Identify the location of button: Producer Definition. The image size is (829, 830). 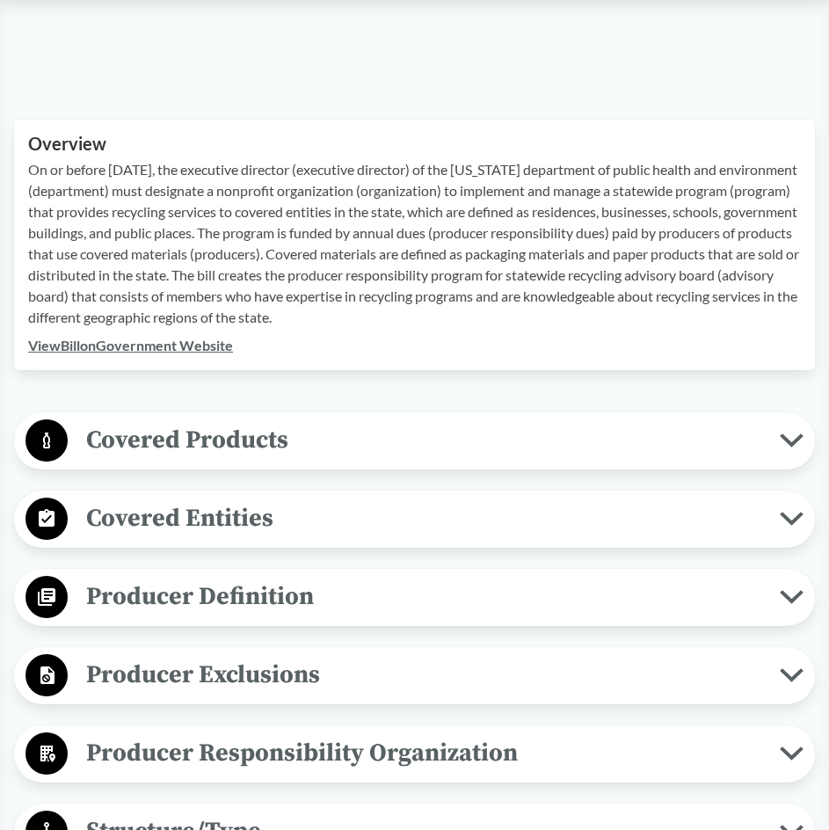
(414, 597).